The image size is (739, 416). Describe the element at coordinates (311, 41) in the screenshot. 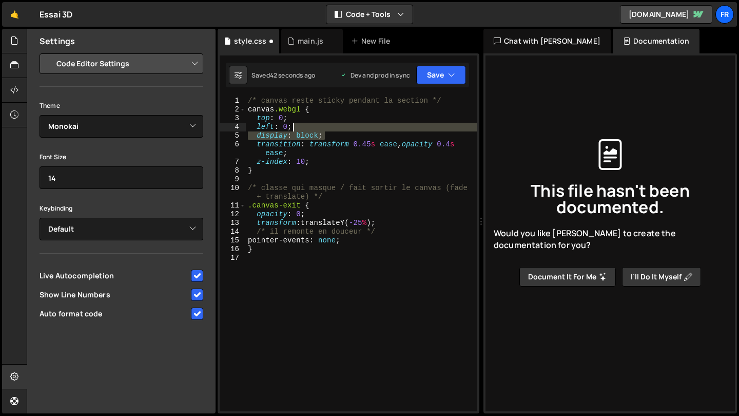

I see `div: main.js` at that location.